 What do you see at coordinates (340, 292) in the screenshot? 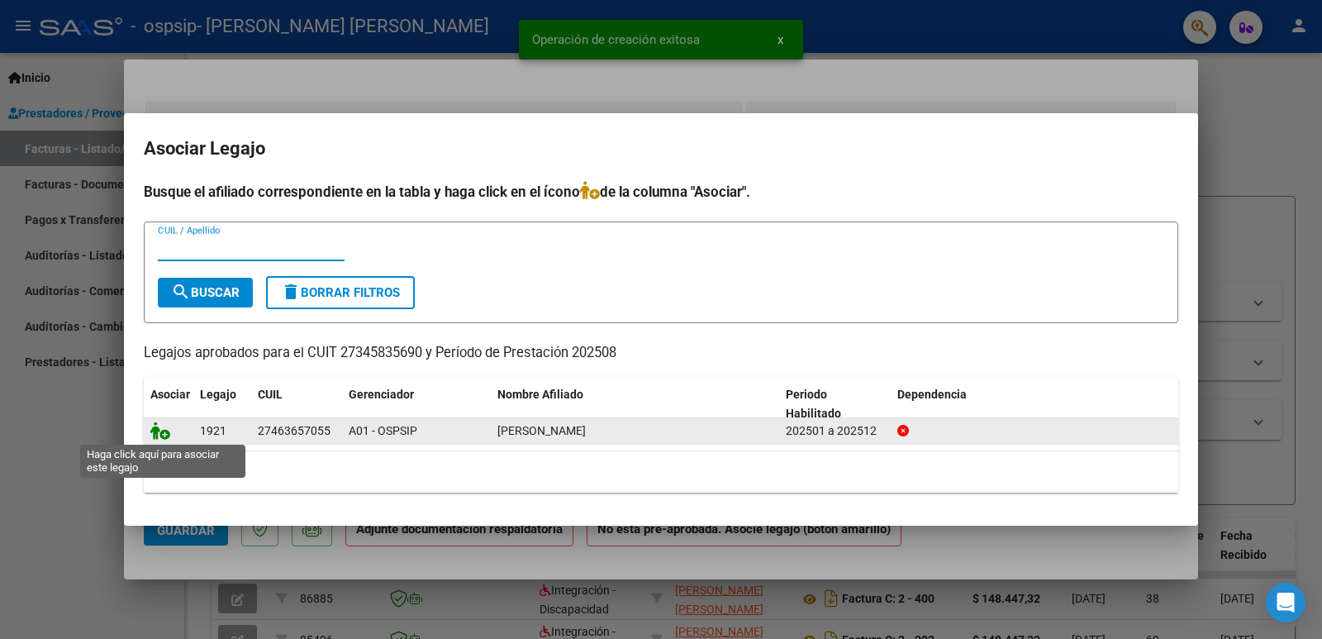
I see `span: Borrar Filtros` at bounding box center [340, 292].